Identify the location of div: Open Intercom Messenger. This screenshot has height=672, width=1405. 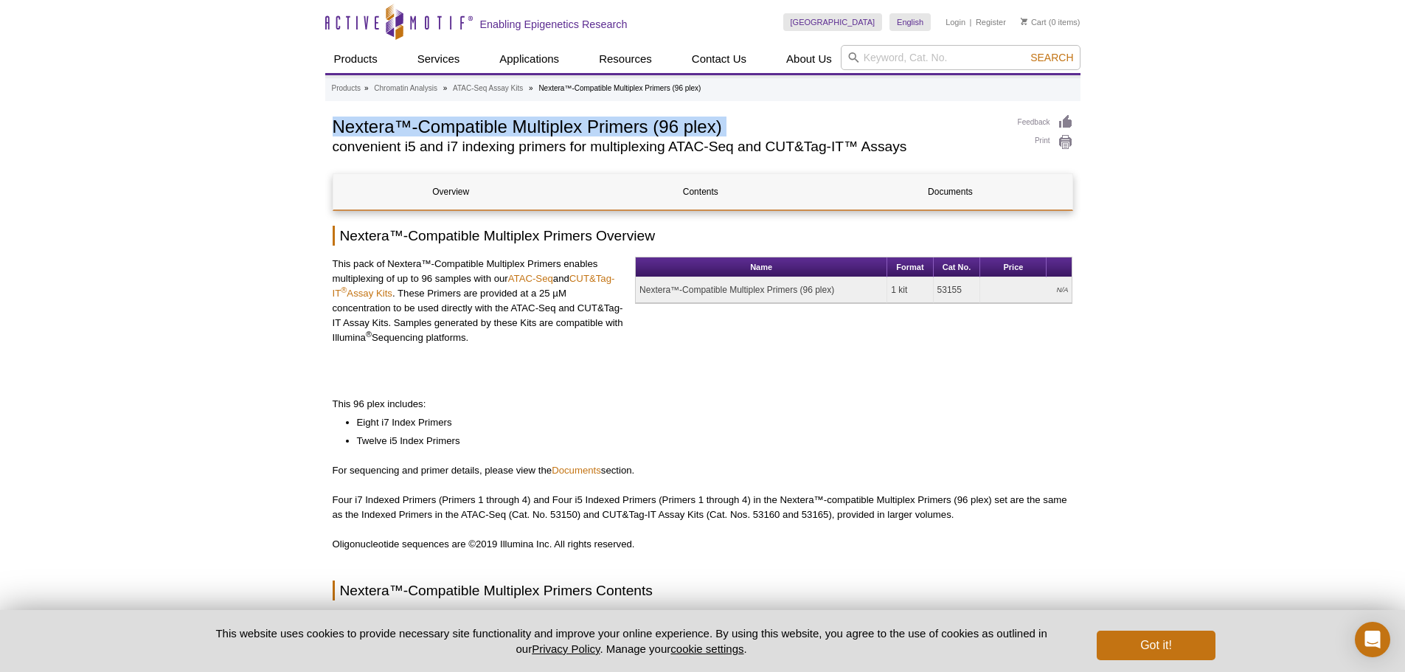
(1373, 639).